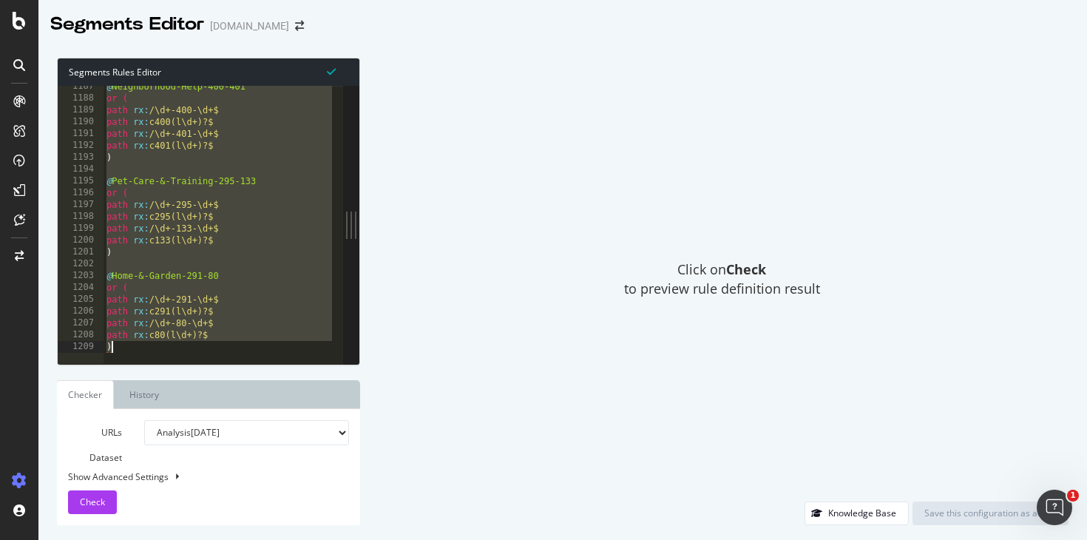 The width and height of the screenshot is (1087, 540). I want to click on div: 1188, so click(81, 98).